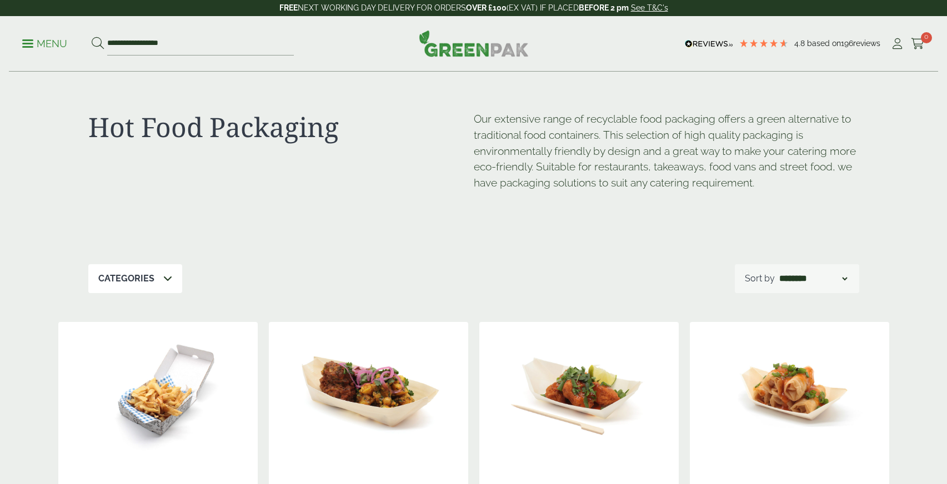  What do you see at coordinates (708, 44) in the screenshot?
I see `img: REVIEWS.io` at bounding box center [708, 44].